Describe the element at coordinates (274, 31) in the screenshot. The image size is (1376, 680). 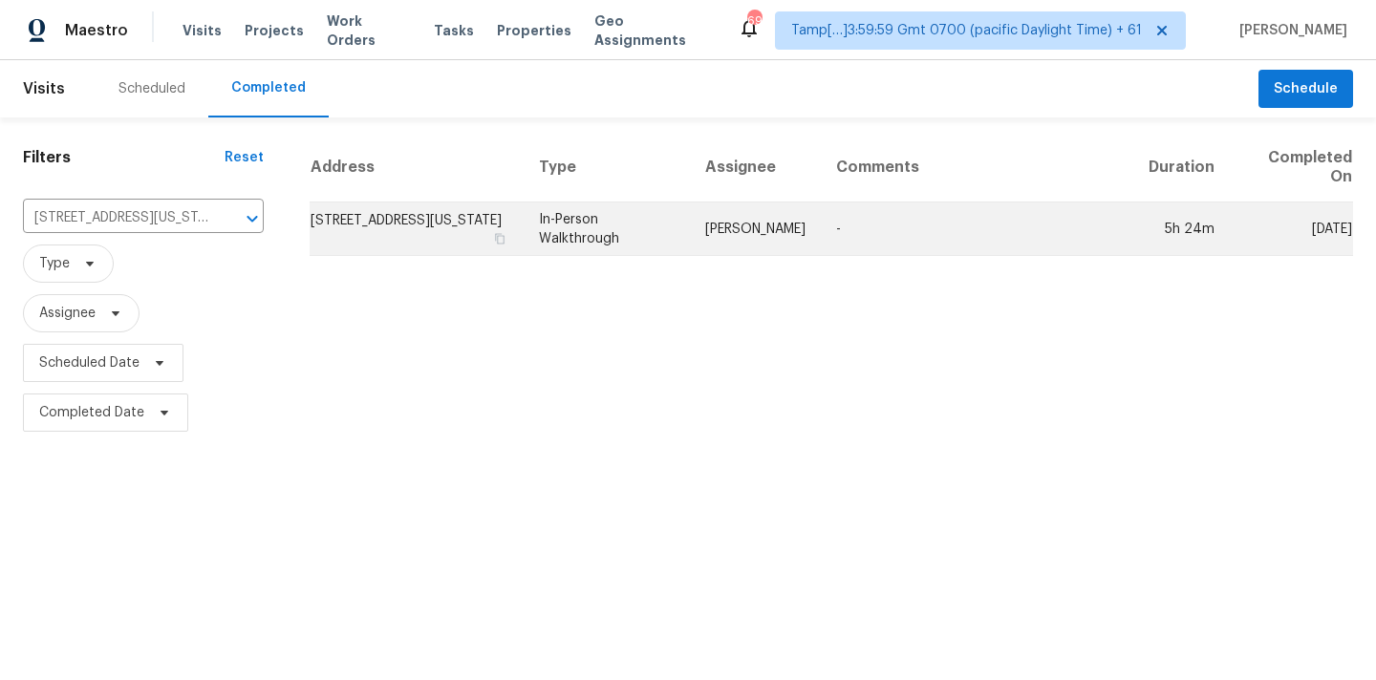
I see `span: Projects` at that location.